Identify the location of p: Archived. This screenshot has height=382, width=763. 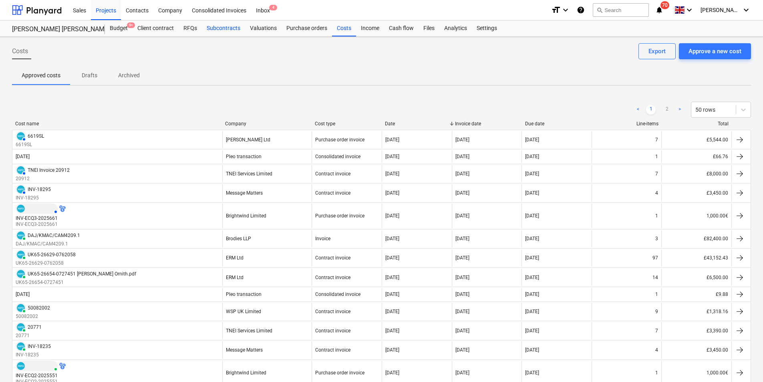
(129, 75).